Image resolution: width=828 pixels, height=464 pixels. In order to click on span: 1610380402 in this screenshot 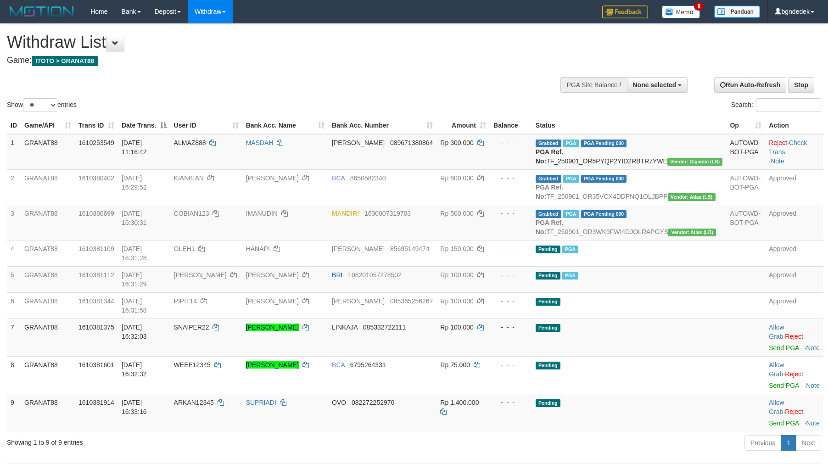, I will do `click(96, 178)`.